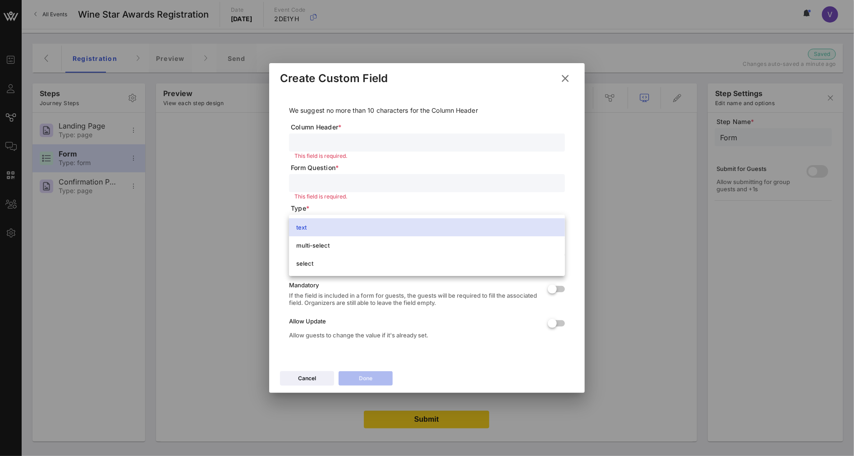  Describe the element at coordinates (428, 168) in the screenshot. I see `span: Form Question` at that location.